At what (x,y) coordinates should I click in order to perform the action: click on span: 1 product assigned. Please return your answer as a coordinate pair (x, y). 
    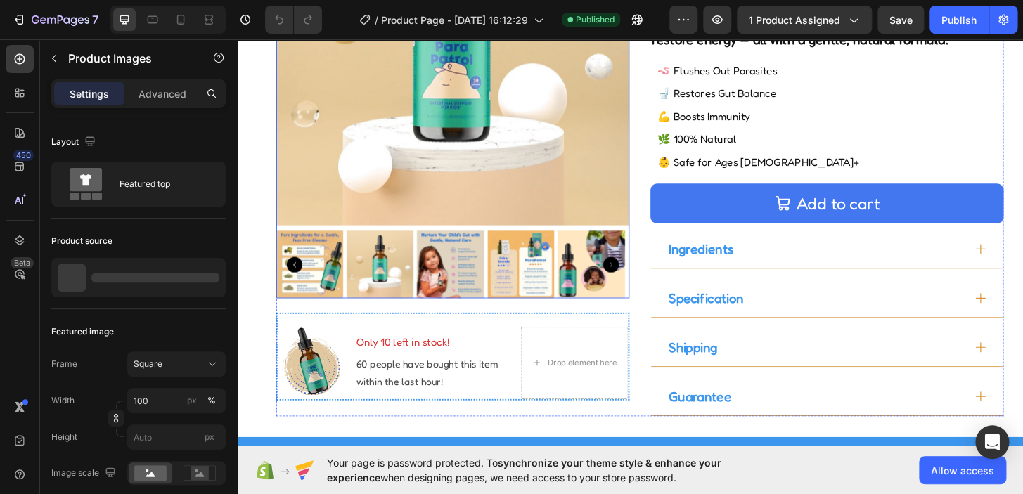
    Looking at the image, I should click on (794, 20).